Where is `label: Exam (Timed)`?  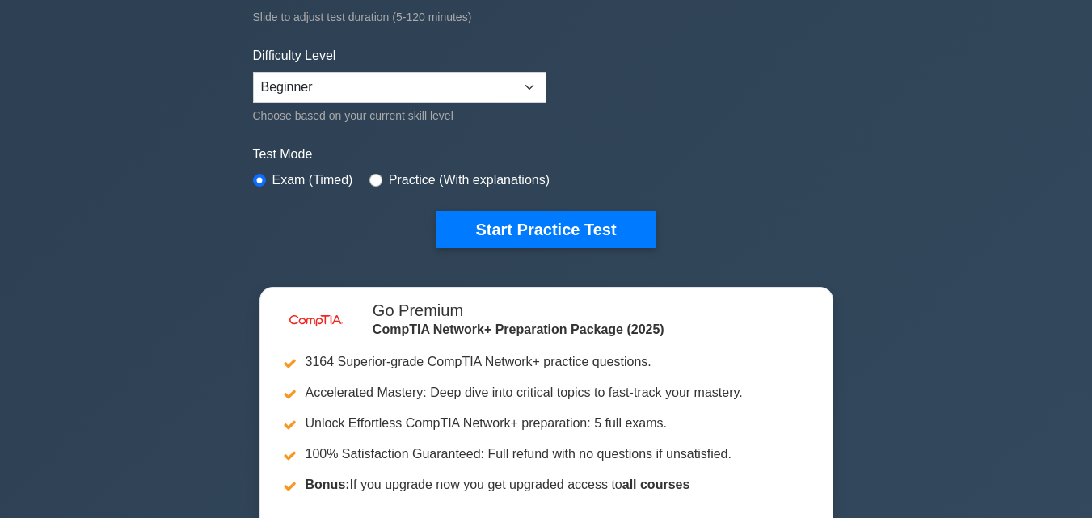 label: Exam (Timed) is located at coordinates (313, 180).